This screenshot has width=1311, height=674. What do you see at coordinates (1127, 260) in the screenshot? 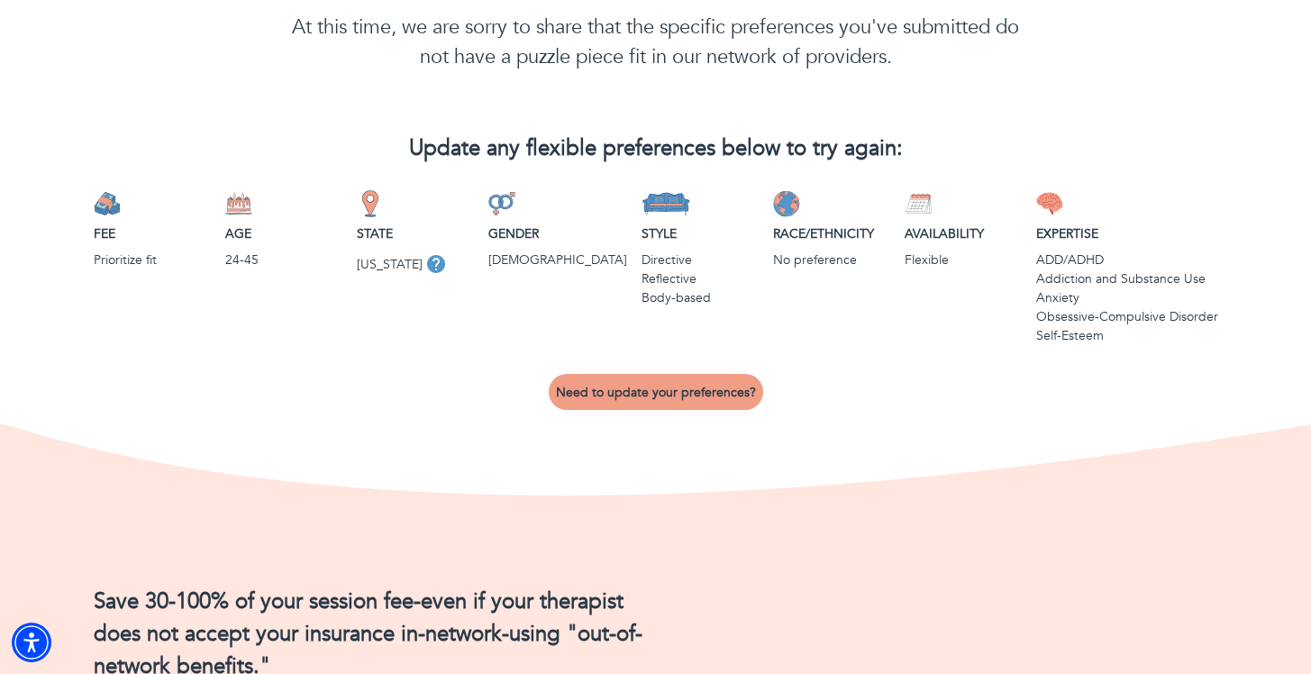
I see `p: ADD/ADHD` at bounding box center [1127, 260].